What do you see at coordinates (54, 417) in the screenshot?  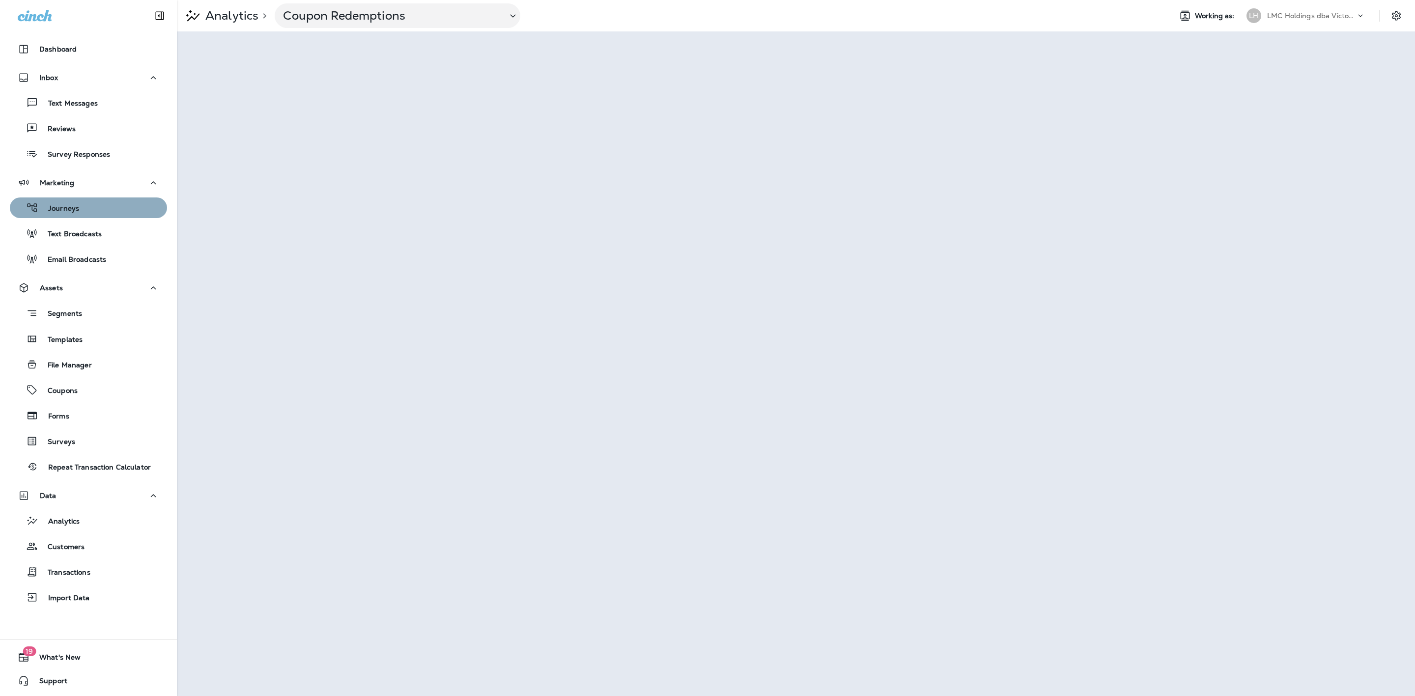 I see `p: Forms` at bounding box center [54, 417].